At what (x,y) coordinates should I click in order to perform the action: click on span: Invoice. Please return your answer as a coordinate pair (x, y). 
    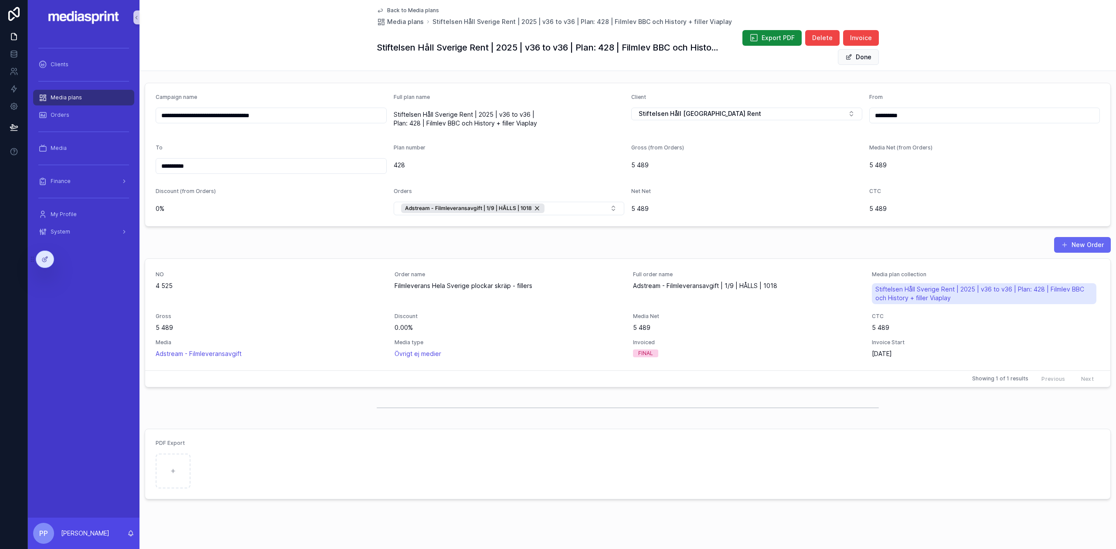
    Looking at the image, I should click on (861, 38).